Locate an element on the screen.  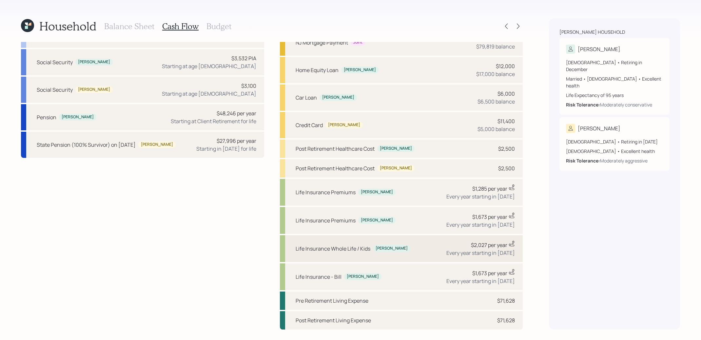
div: Pre Retirement Living Expense is located at coordinates (332, 301).